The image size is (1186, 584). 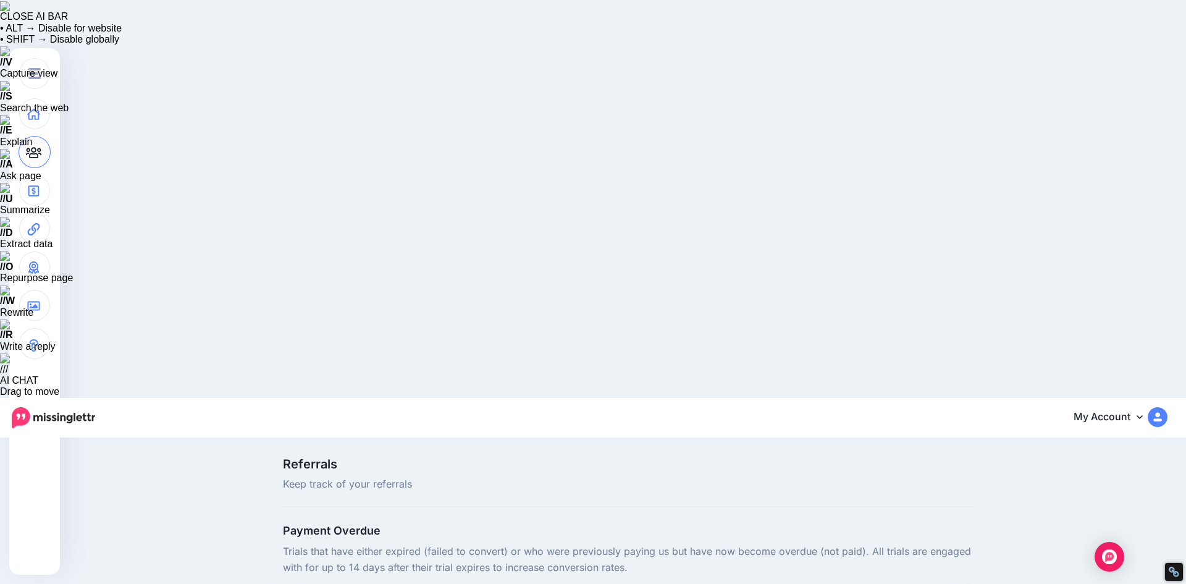 What do you see at coordinates (53, 418) in the screenshot?
I see `img: Missinglettr` at bounding box center [53, 418].